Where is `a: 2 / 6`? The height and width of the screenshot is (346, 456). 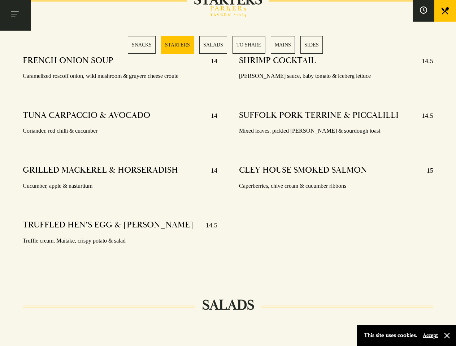 a: 2 / 6 is located at coordinates (177, 45).